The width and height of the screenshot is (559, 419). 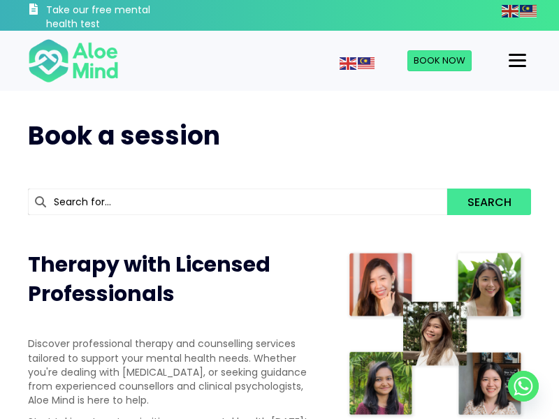 What do you see at coordinates (112, 17) in the screenshot?
I see `h3: Take our free mental health test` at bounding box center [112, 17].